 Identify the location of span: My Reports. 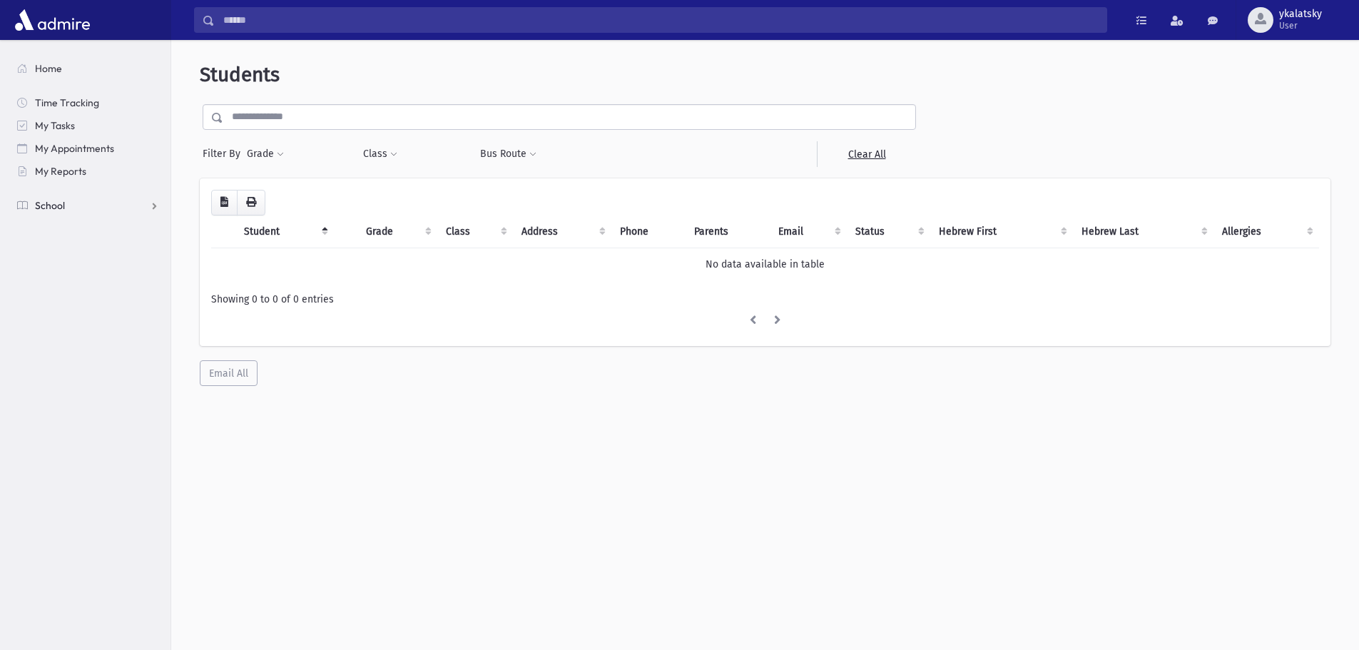
(61, 171).